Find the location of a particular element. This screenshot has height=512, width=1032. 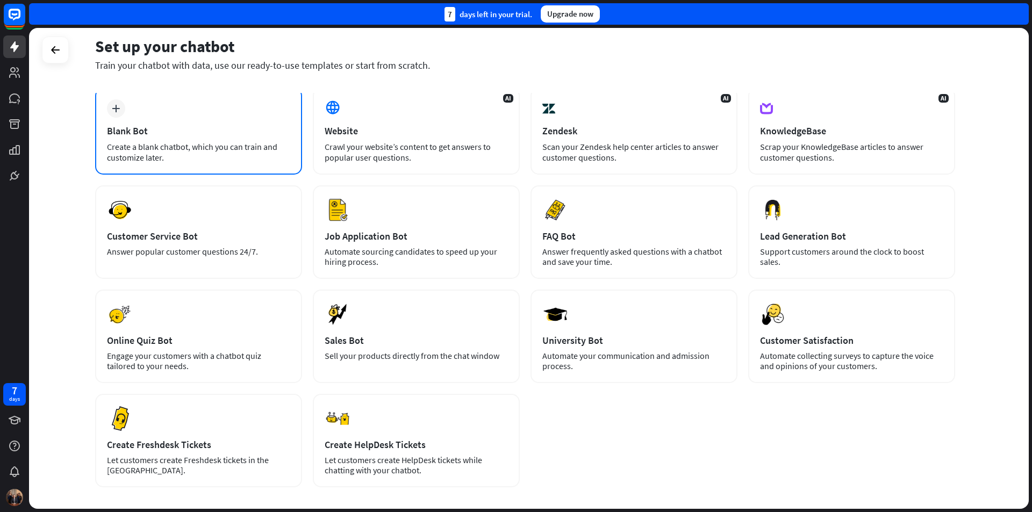

div: Automate collecting surveys to capture the voice and opinions of your customers. is located at coordinates (852, 361).